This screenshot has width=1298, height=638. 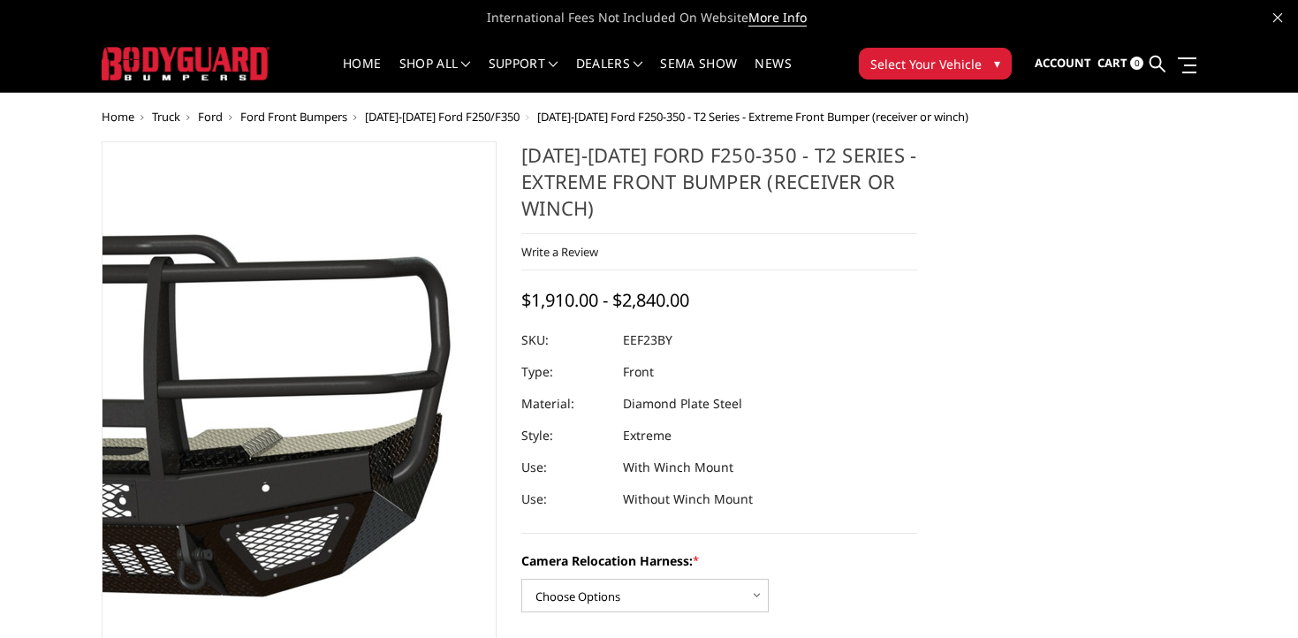 I want to click on span: 0, so click(x=1137, y=63).